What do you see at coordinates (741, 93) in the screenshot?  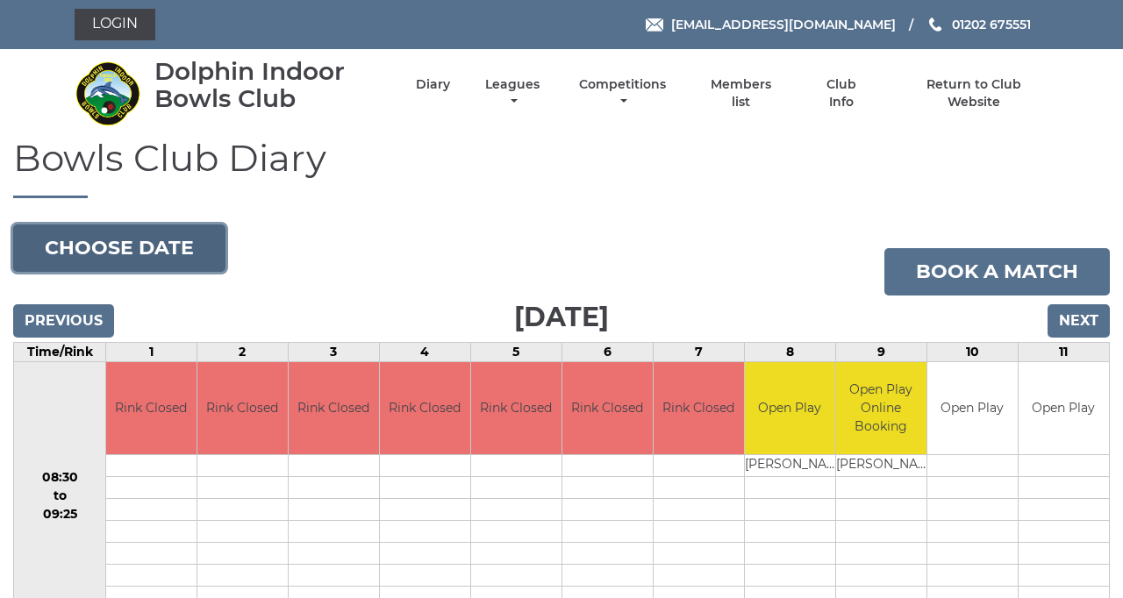 I see `a: Members list` at bounding box center [741, 93].